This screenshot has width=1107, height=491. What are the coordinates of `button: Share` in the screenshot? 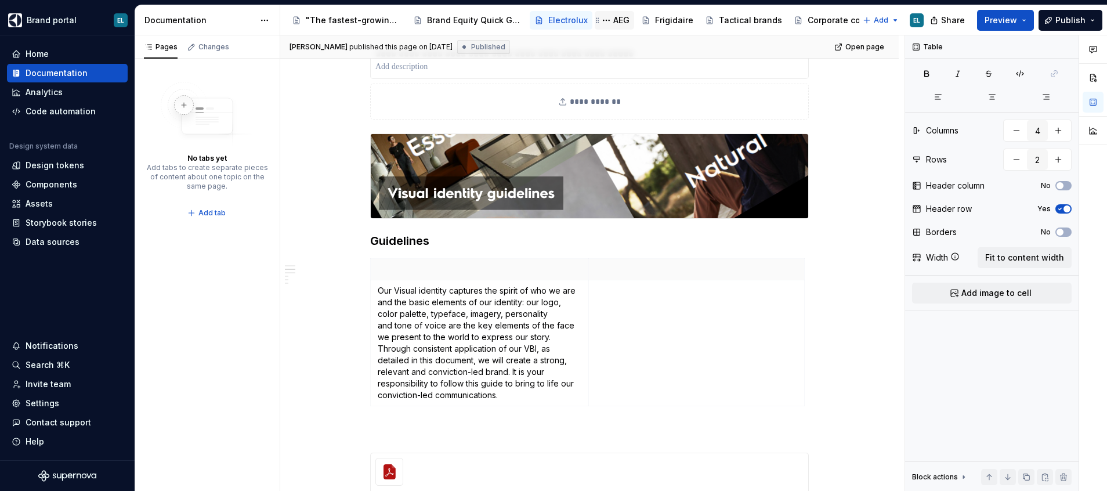 It's located at (948, 20).